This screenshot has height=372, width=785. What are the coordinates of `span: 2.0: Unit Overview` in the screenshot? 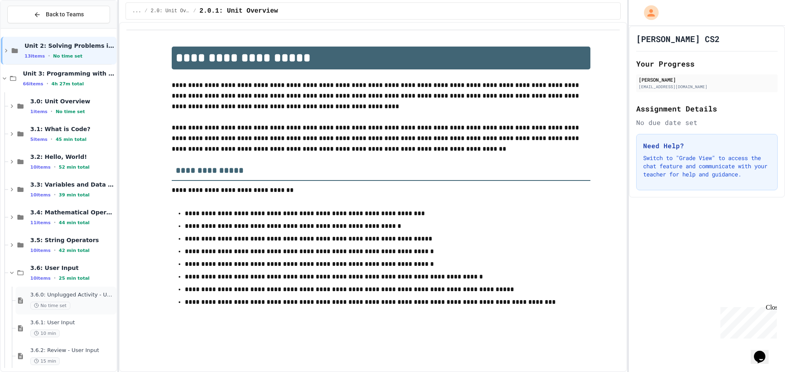 It's located at (170, 11).